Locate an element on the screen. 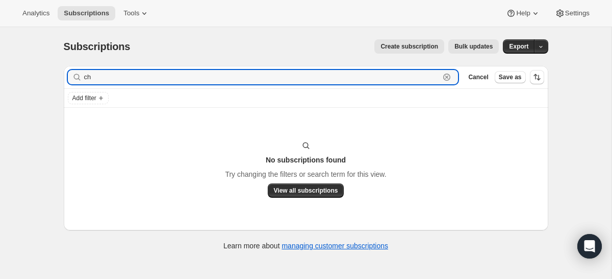 This screenshot has width=612, height=279. button: Settings is located at coordinates (573, 13).